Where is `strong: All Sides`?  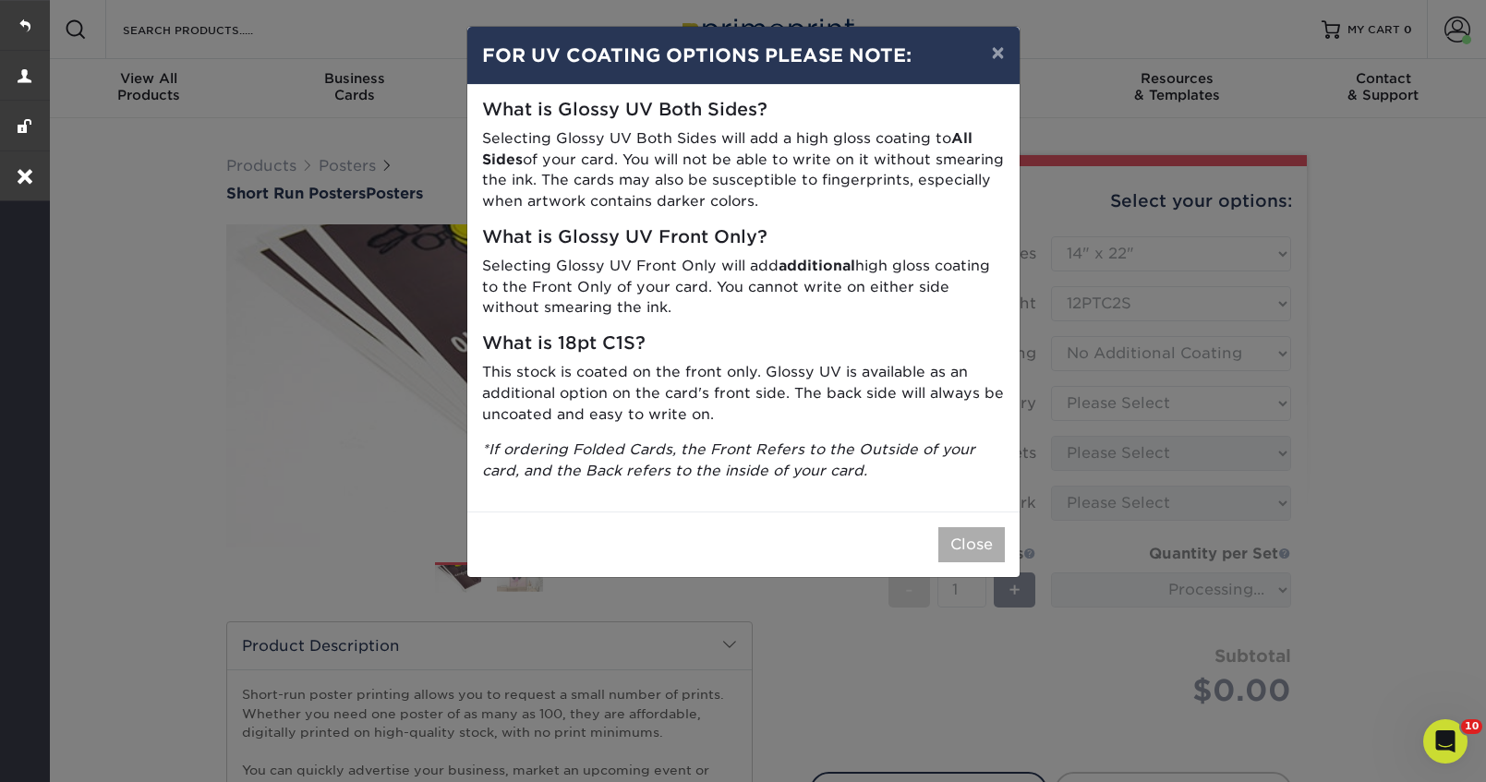
strong: All Sides is located at coordinates (727, 149).